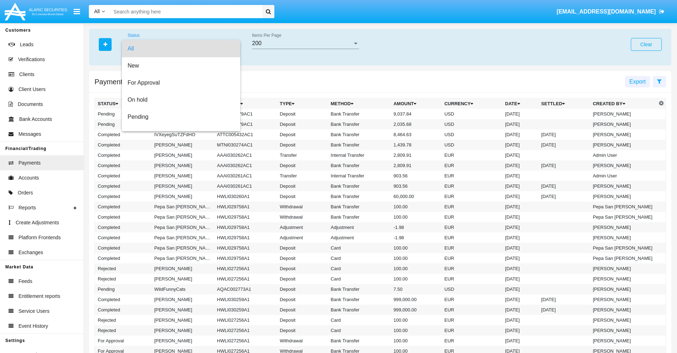 The image size is (677, 353). What do you see at coordinates (181, 83) in the screenshot?
I see `span: For Approval` at bounding box center [181, 83].